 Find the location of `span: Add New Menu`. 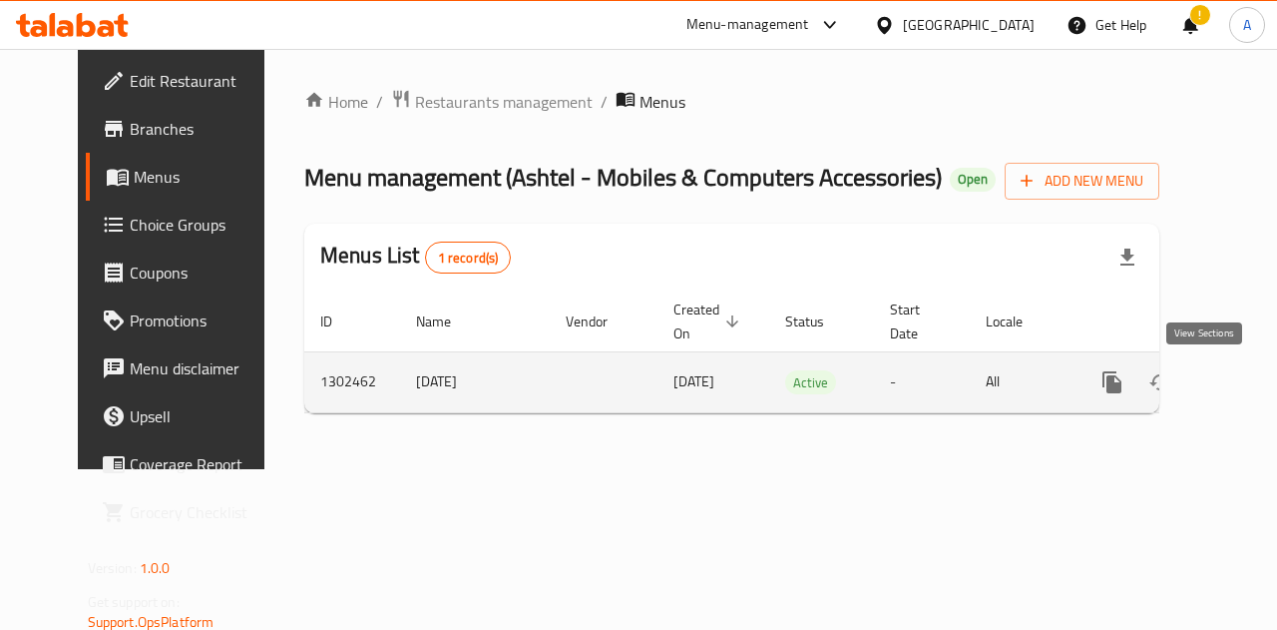

span: Add New Menu is located at coordinates (1082, 181).